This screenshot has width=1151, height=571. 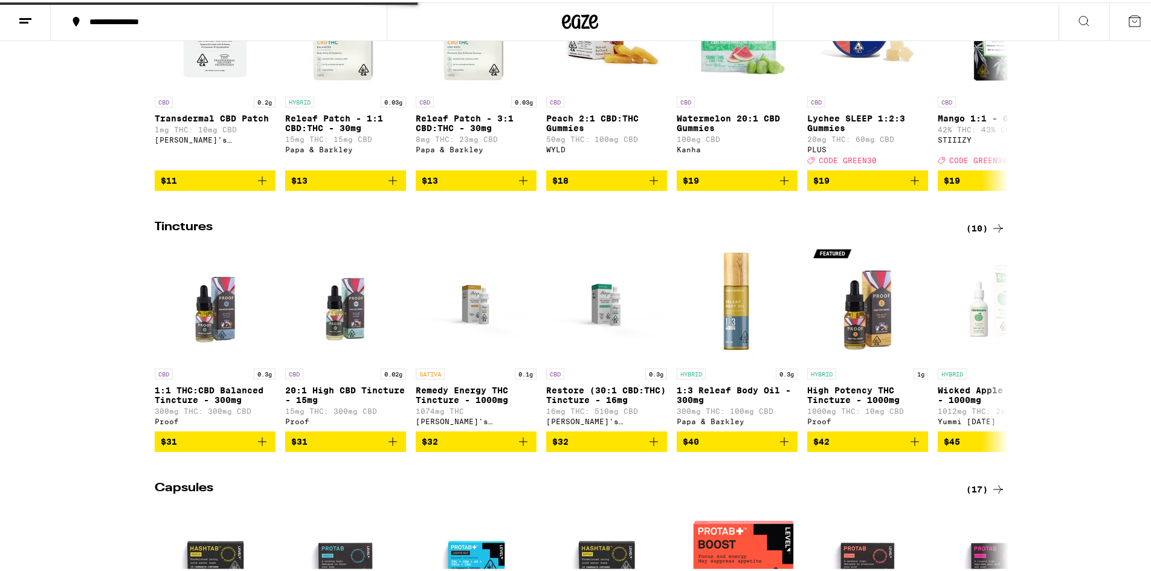 I want to click on p: 15mg THC: 15mg CBD, so click(x=346, y=137).